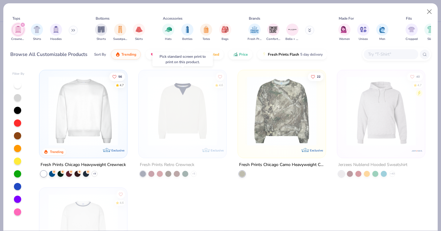 The height and width of the screenshot is (231, 441). What do you see at coordinates (255, 39) in the screenshot?
I see `span: Fresh Prints` at bounding box center [255, 39].